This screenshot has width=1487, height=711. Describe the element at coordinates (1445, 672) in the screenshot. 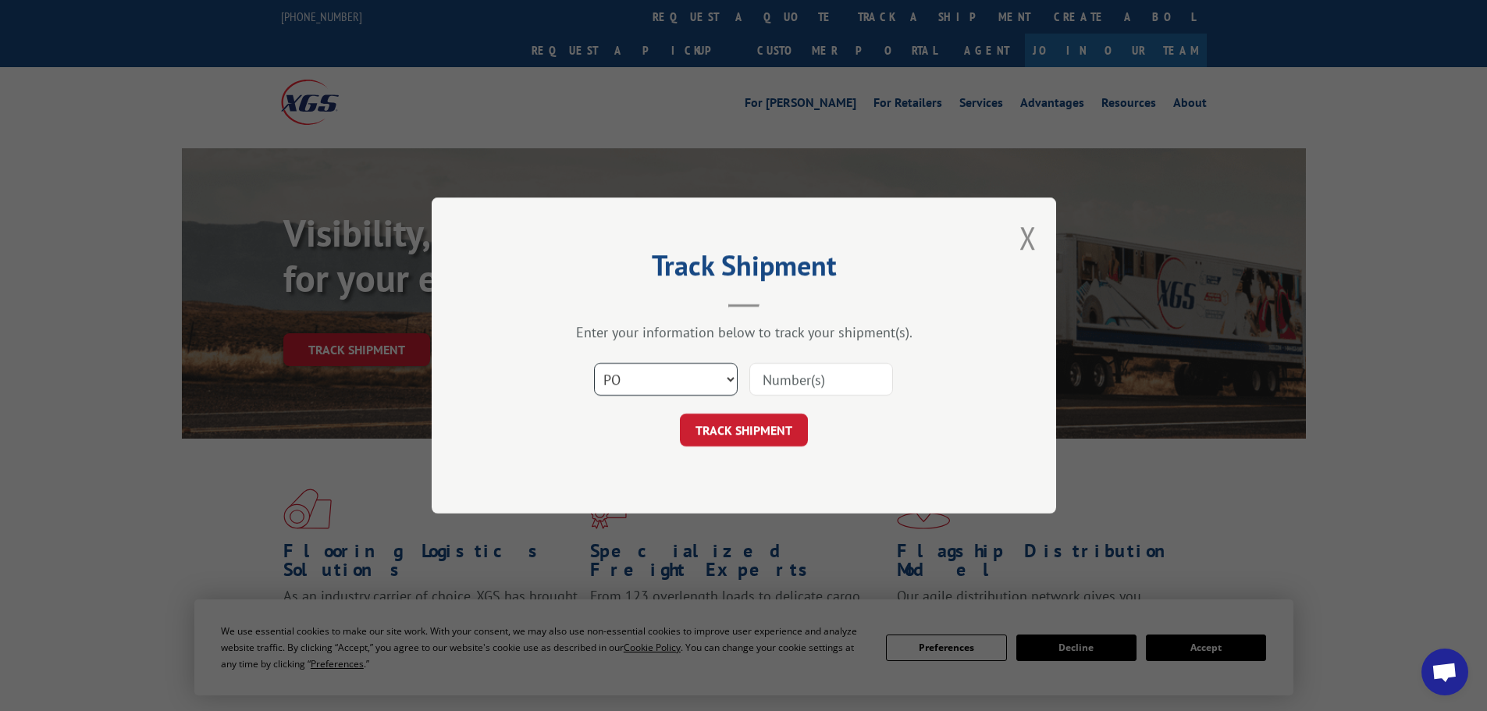

I see `a: Open chat` at that location.